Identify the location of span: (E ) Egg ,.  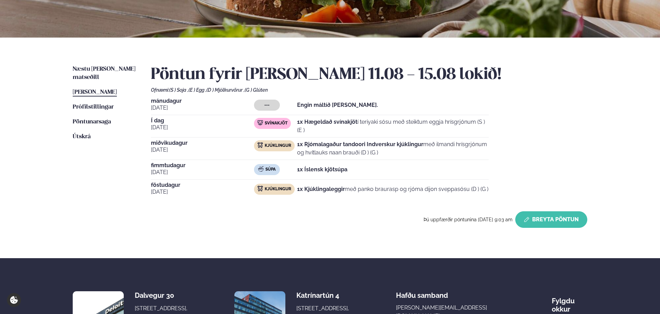
(197, 90).